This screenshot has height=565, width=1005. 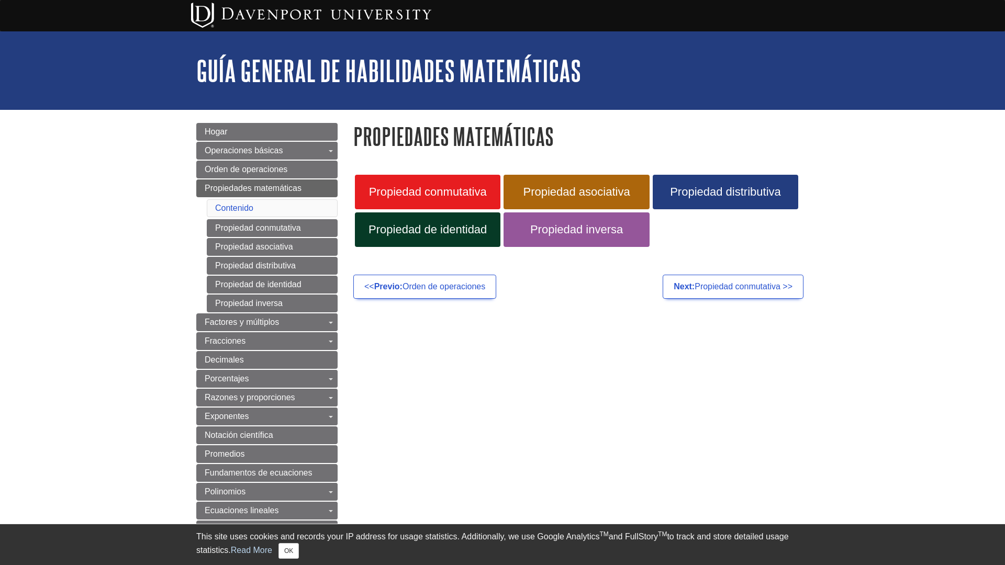 I want to click on span: Propiedad distributiva, so click(x=726, y=192).